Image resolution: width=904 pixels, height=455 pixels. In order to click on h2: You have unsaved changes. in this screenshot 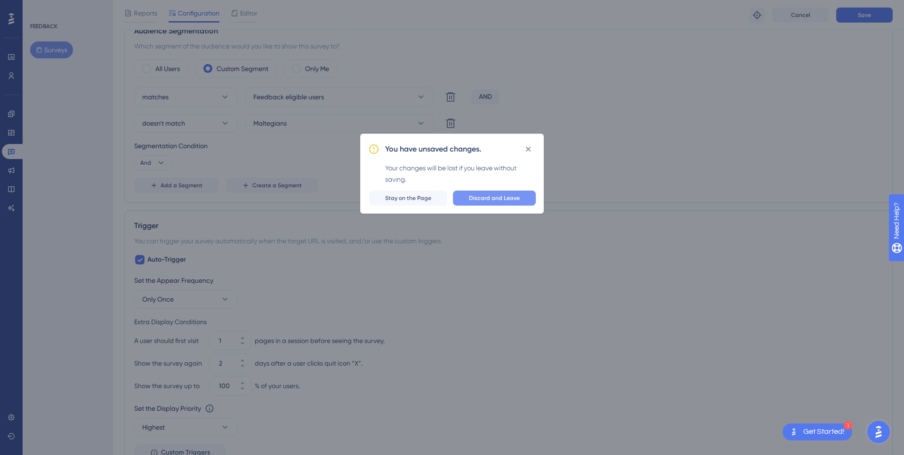, I will do `click(433, 149)`.